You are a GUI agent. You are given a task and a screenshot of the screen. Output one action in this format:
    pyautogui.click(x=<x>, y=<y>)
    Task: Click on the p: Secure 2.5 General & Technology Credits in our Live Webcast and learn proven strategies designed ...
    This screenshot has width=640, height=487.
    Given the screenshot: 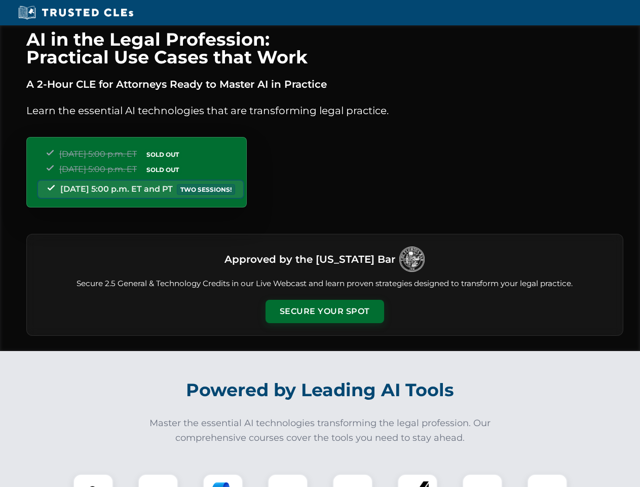 What is the action you would take?
    pyautogui.click(x=325, y=283)
    